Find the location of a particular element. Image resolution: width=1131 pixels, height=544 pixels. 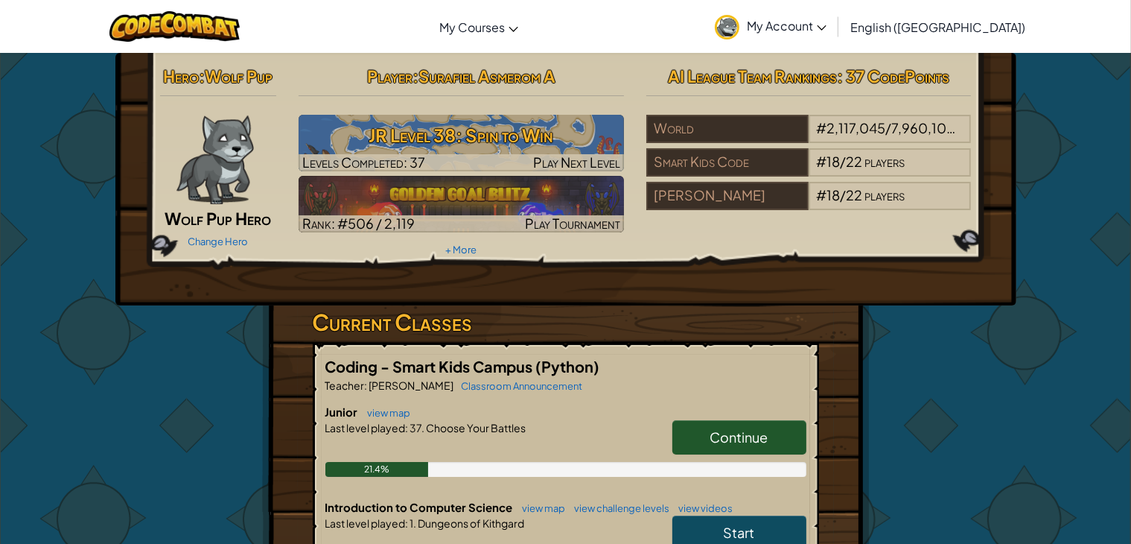

a: My Courses is located at coordinates (479, 27).